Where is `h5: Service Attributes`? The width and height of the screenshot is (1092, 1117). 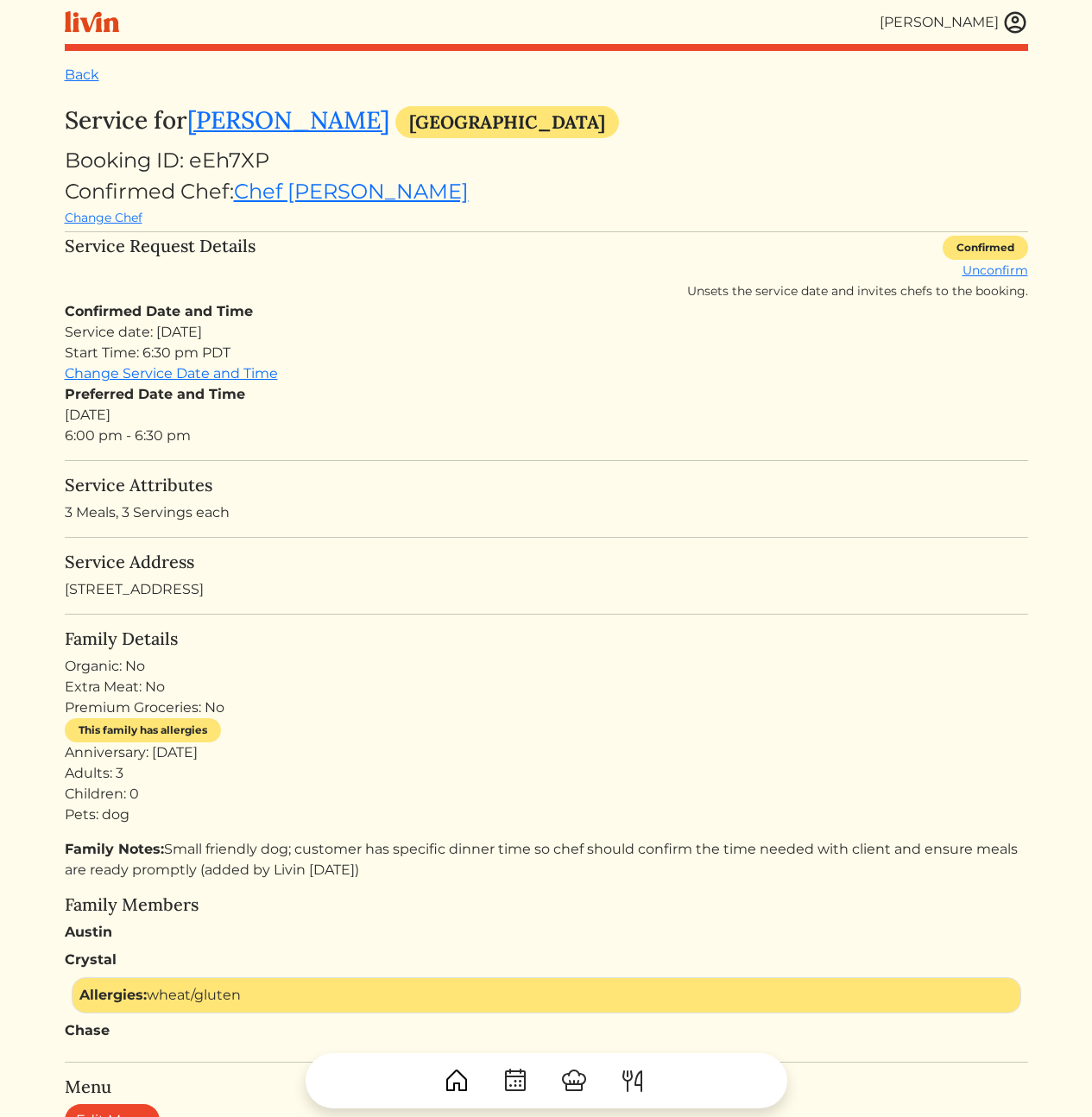
h5: Service Attributes is located at coordinates (546, 485).